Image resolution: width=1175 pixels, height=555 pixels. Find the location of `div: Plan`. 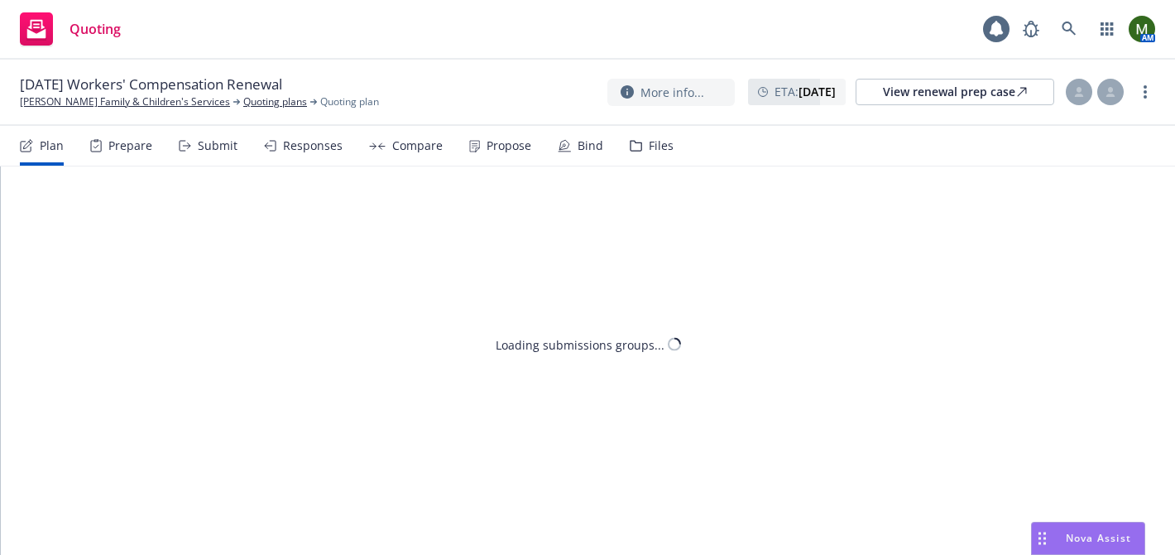

div: Plan is located at coordinates (51, 146).